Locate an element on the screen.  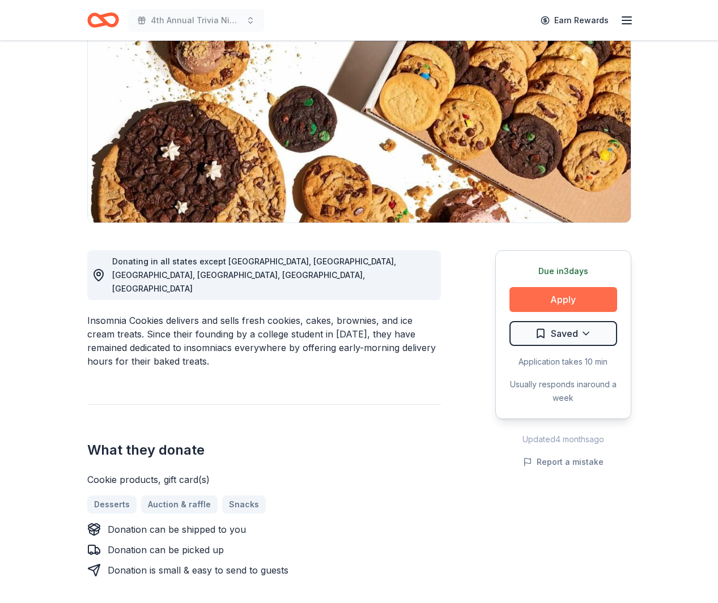
div: Usually responds in around a week is located at coordinates (563, 392).